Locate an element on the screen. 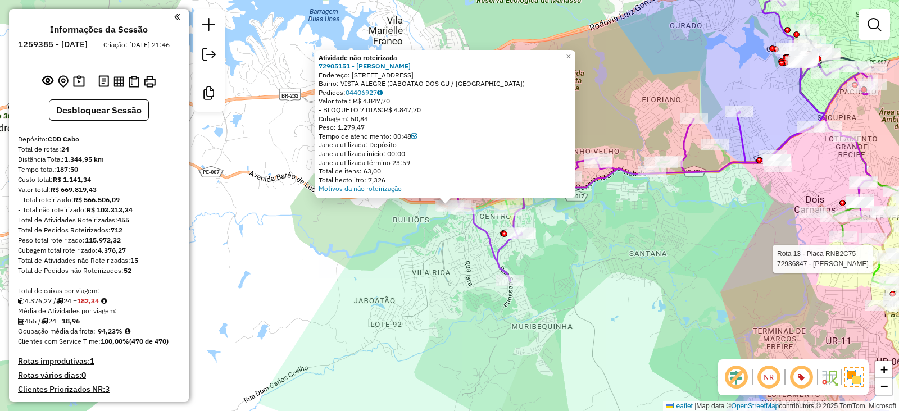 This screenshot has height=411, width=899. strong: 187:50 is located at coordinates (67, 169).